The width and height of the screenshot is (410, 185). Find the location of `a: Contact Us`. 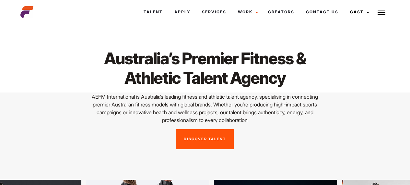

a: Contact Us is located at coordinates (322, 12).